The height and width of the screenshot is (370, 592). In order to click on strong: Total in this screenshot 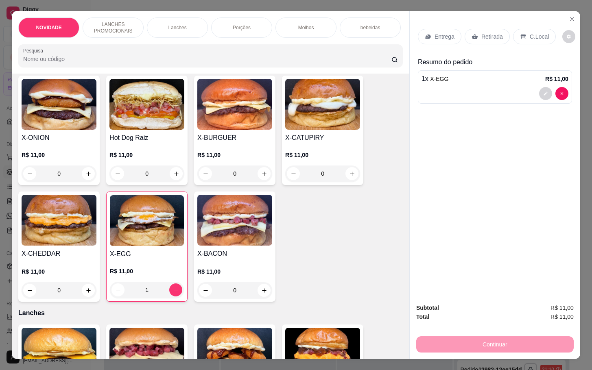, I will do `click(423, 317)`.